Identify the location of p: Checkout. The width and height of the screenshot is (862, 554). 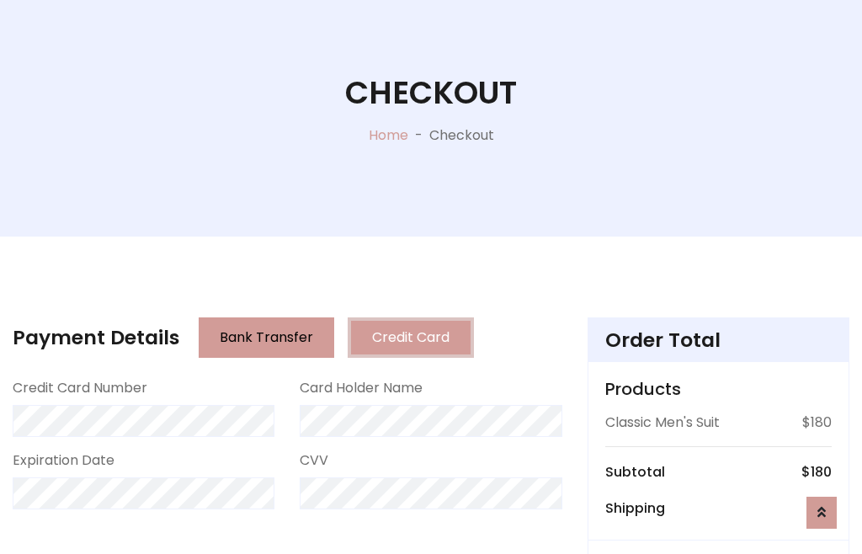
(461, 136).